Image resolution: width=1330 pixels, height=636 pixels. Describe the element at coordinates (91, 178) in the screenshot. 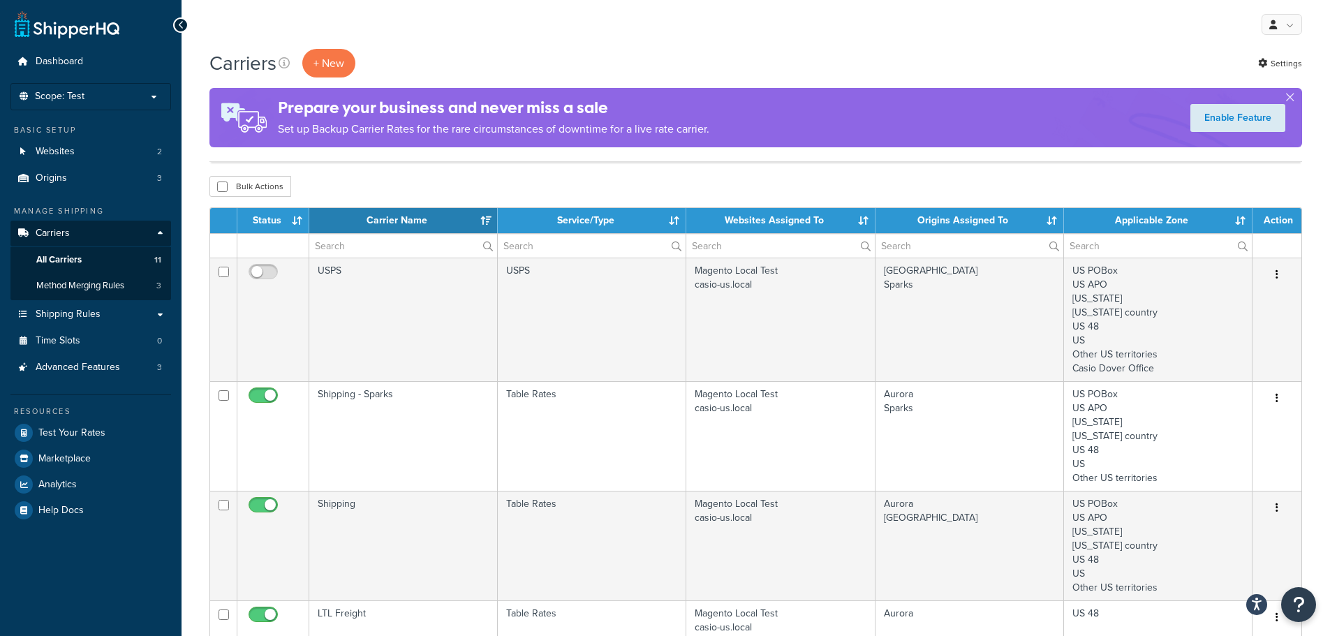

I see `li: Origins` at that location.